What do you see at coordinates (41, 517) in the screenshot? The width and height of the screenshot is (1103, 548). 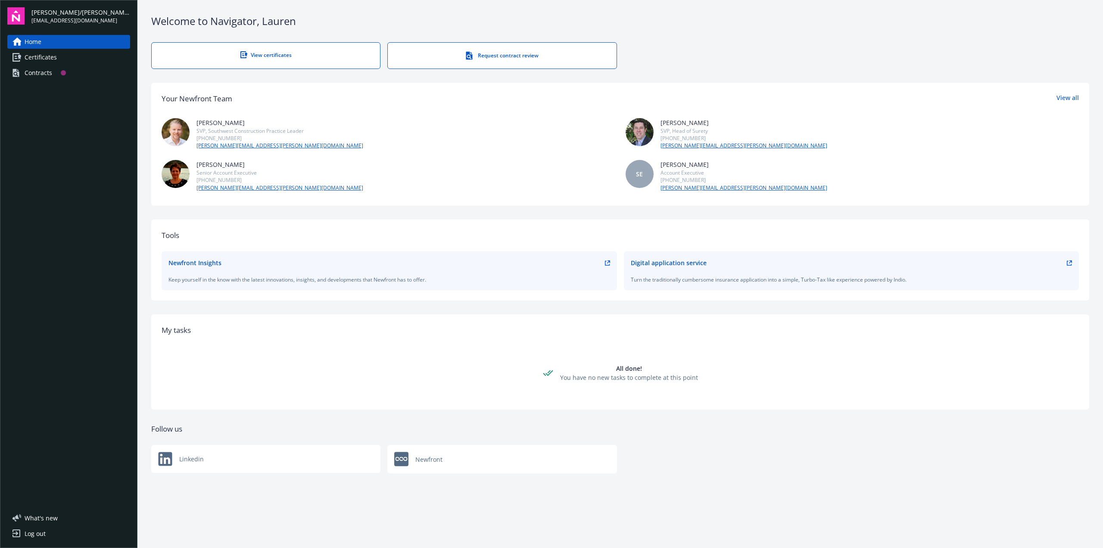 I see `span: What ' s new` at bounding box center [41, 517].